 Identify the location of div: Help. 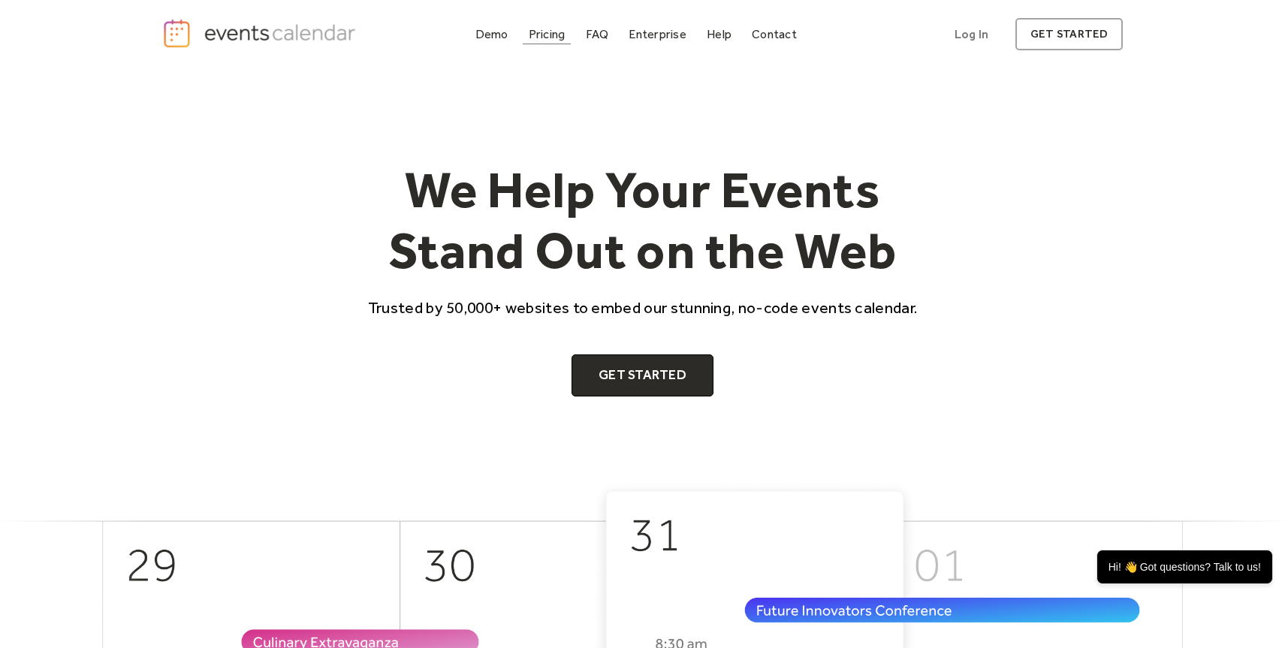
(719, 34).